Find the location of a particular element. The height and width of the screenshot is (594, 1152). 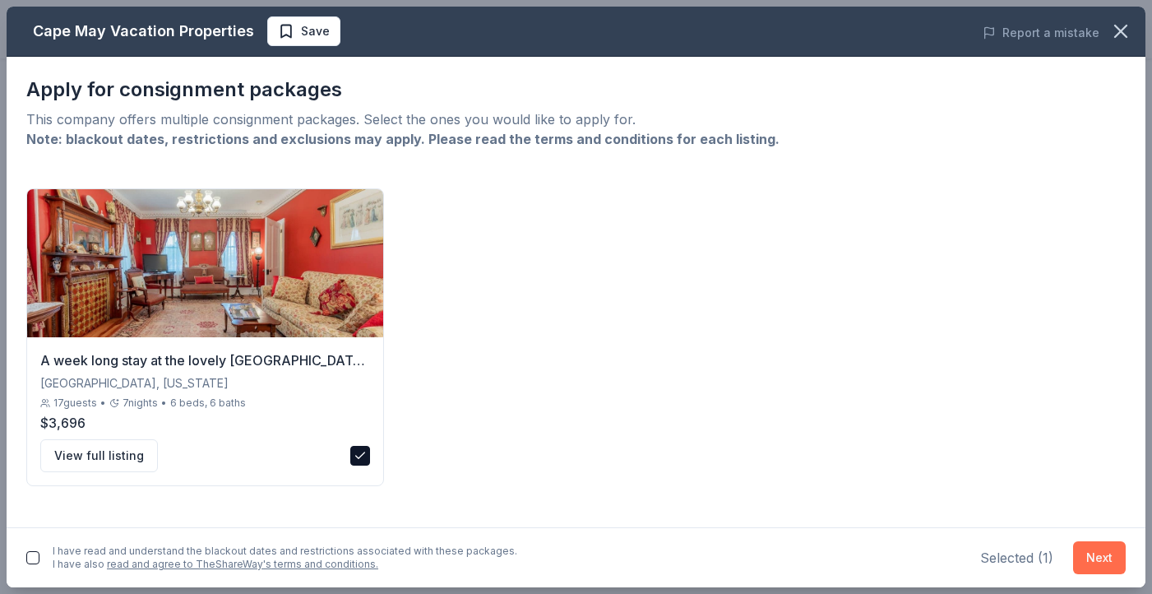

button: Report a mistake is located at coordinates (1041, 33).